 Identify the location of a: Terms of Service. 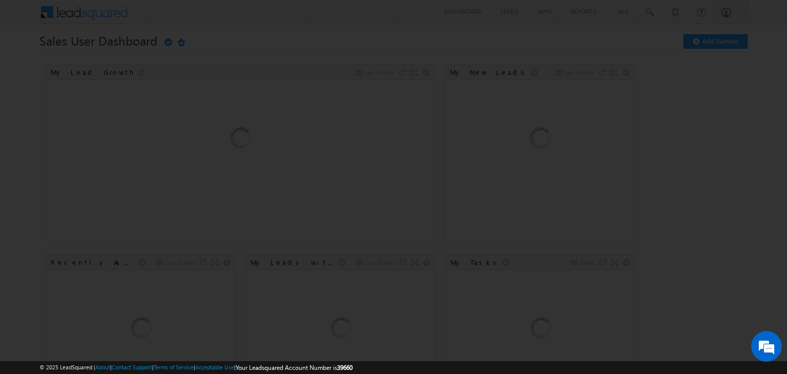
(174, 367).